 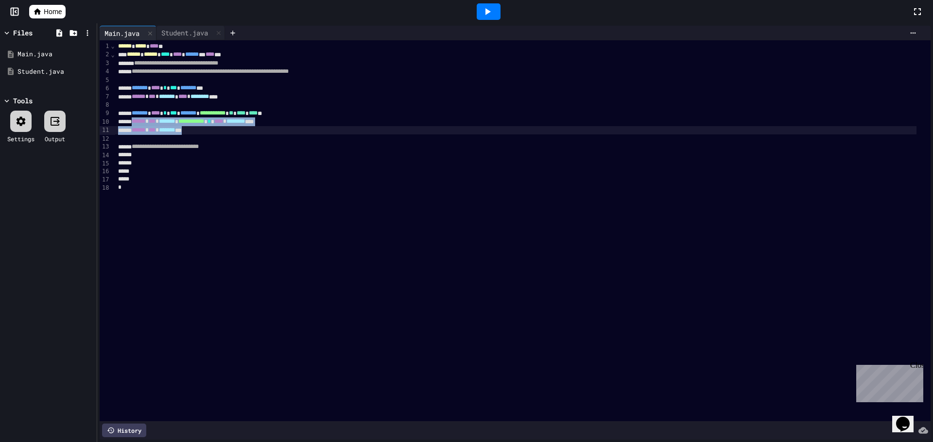 I want to click on div: Settings, so click(x=21, y=139).